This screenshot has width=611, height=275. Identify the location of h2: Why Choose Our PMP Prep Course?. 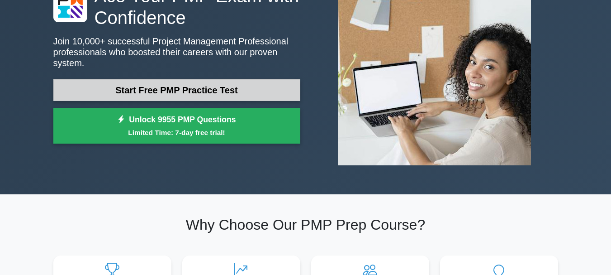
(306, 224).